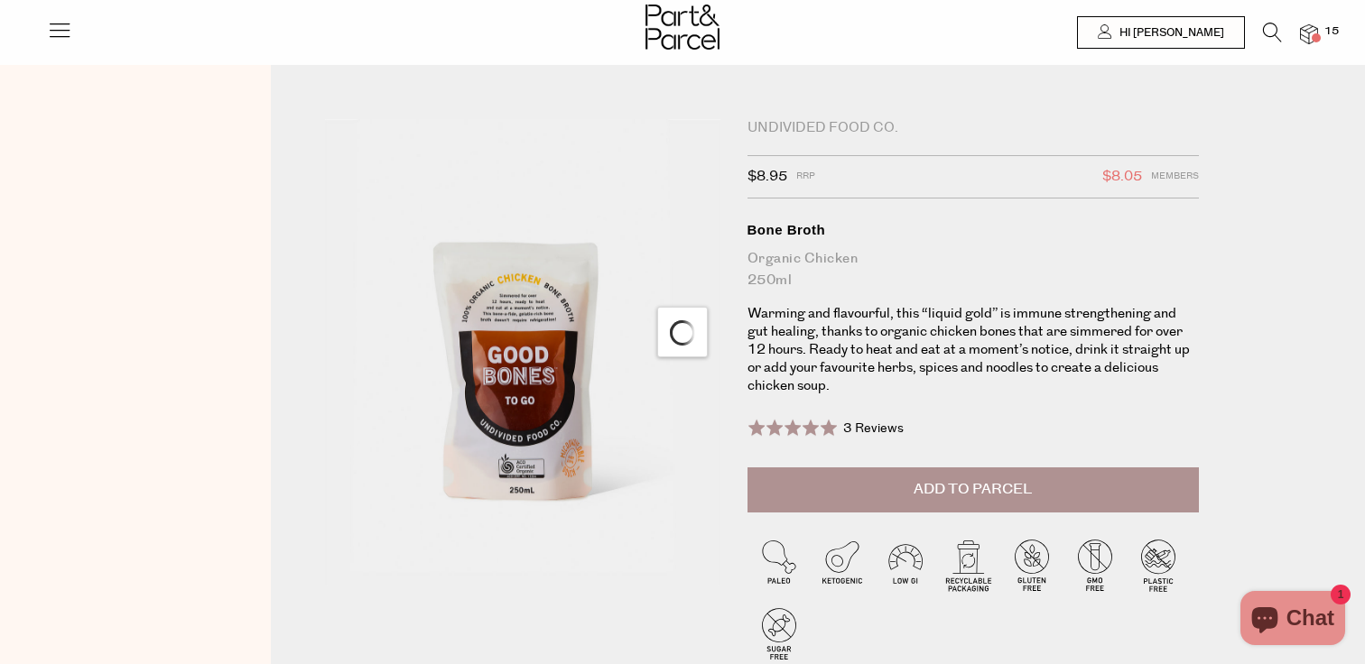  What do you see at coordinates (1122, 177) in the screenshot?
I see `span: $8.05` at bounding box center [1122, 177].